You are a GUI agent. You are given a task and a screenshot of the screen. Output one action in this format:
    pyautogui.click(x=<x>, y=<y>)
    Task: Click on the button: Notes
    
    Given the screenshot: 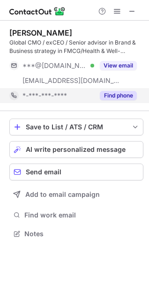 What is the action you would take?
    pyautogui.click(x=76, y=234)
    